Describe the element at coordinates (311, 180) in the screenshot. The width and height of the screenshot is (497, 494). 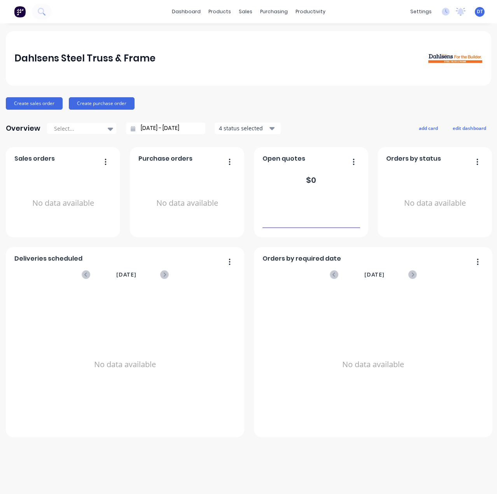
I see `div: $ 0` at that location.